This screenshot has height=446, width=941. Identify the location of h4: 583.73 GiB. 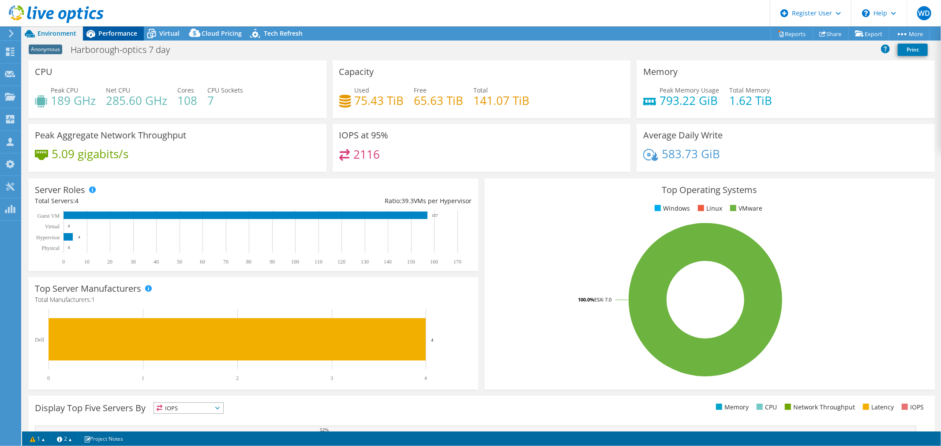
(691, 154).